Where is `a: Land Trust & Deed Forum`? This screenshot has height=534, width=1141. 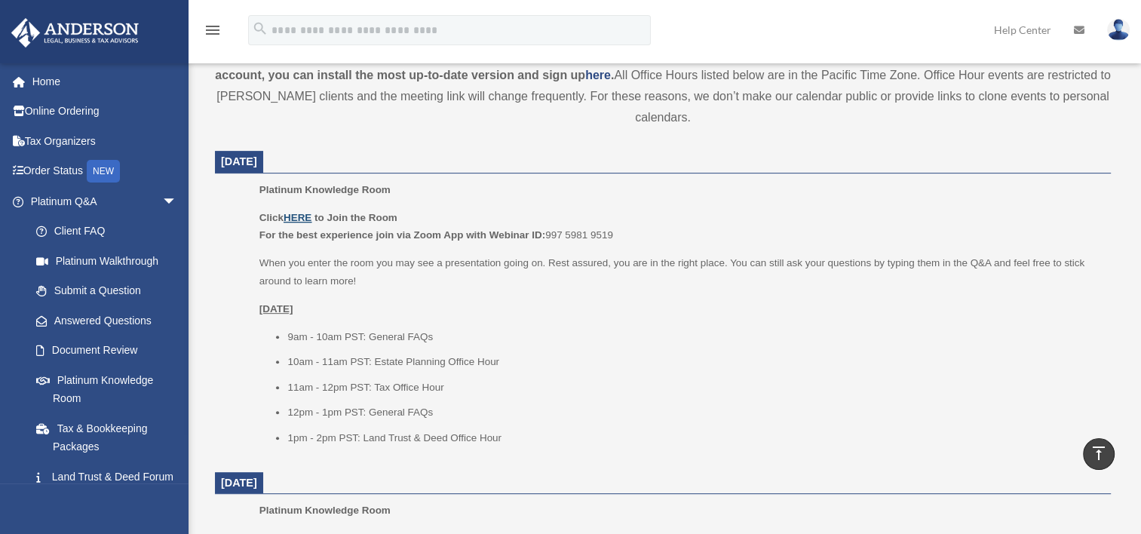 a: Land Trust & Deed Forum is located at coordinates (110, 477).